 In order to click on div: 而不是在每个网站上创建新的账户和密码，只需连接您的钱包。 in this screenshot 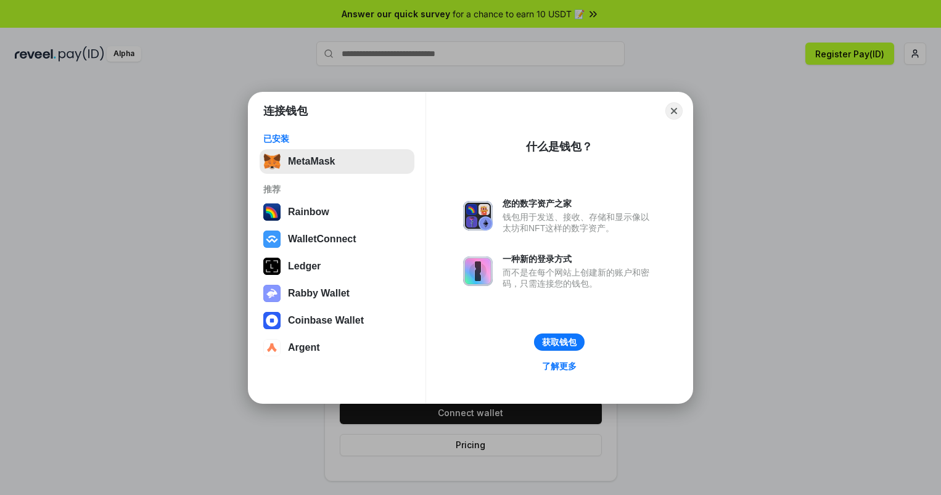, I will do `click(579, 278)`.